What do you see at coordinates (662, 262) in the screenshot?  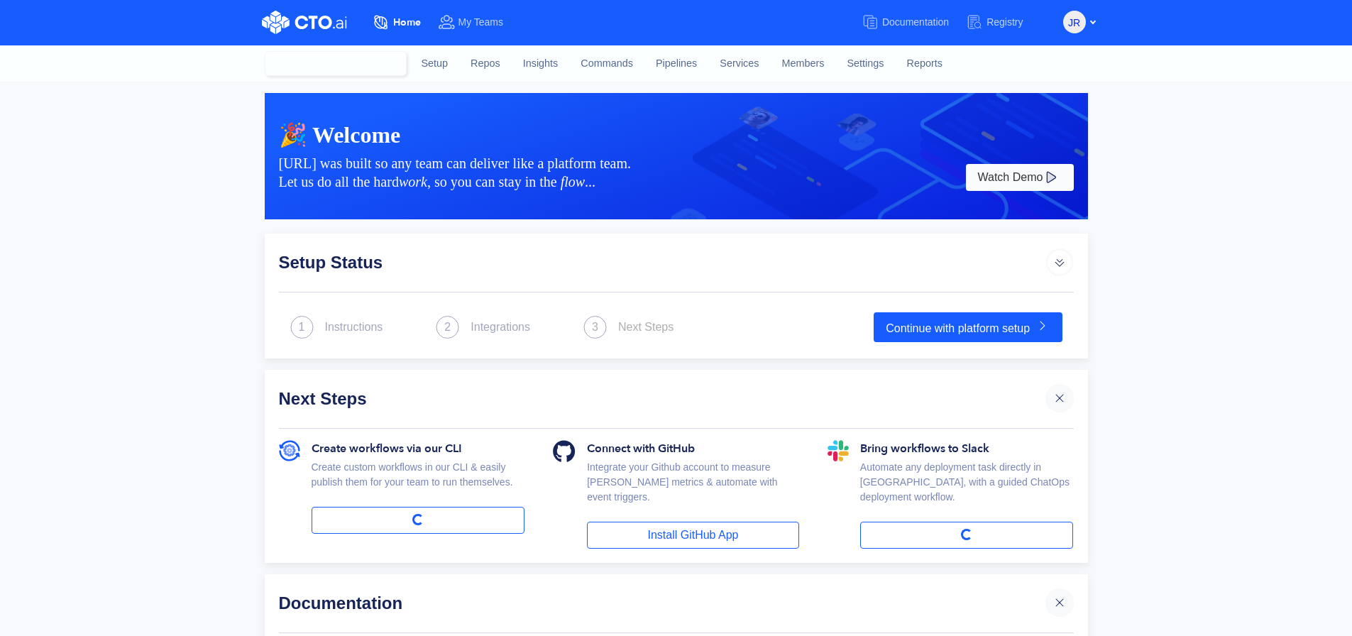 I see `div: Setup Status` at bounding box center [662, 262].